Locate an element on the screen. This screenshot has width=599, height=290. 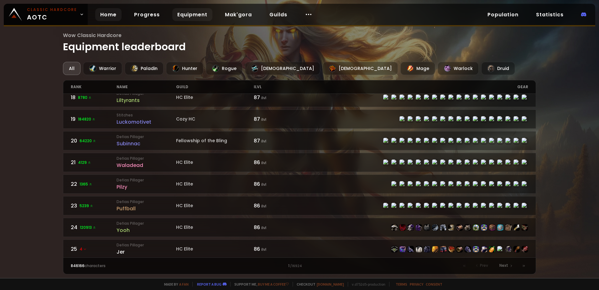
img: item-22436 is located at coordinates (427, 227).